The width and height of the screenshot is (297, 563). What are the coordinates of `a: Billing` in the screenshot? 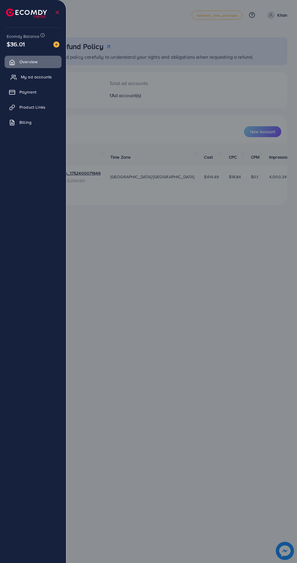 It's located at (33, 122).